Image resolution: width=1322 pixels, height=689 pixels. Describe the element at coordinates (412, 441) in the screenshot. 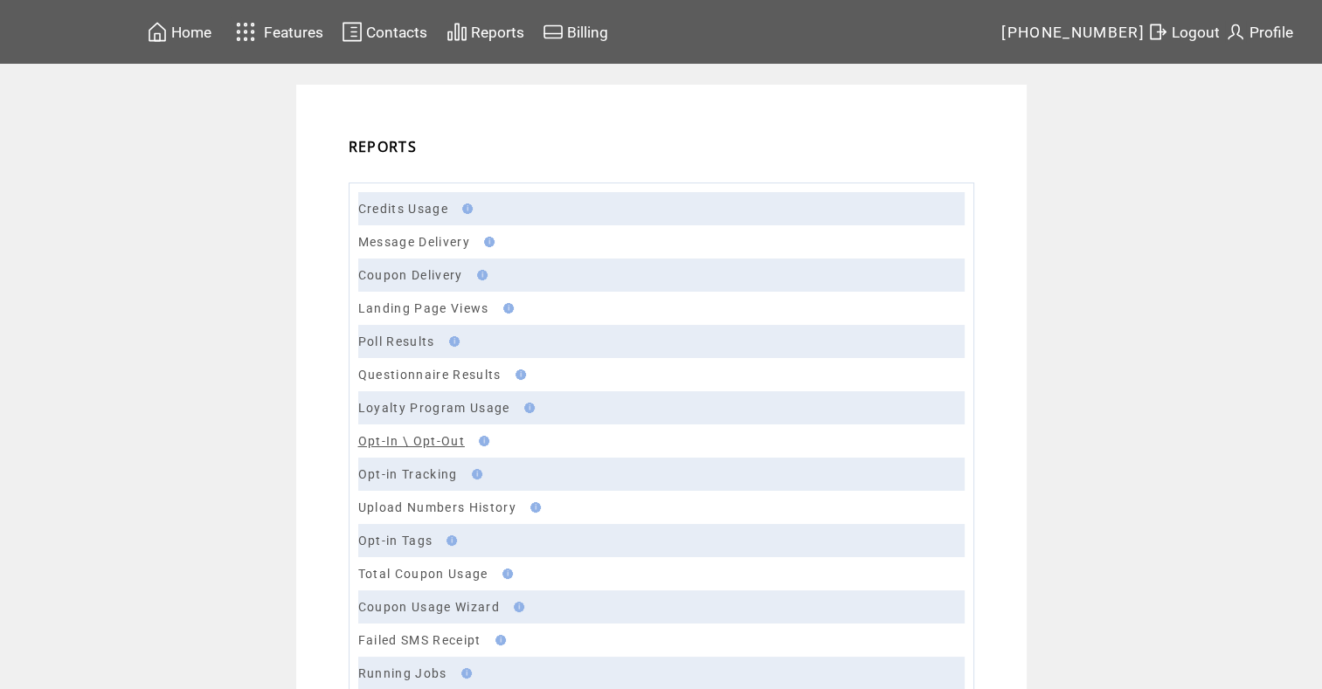

I see `a: Opt-In \ Opt-Out` at that location.